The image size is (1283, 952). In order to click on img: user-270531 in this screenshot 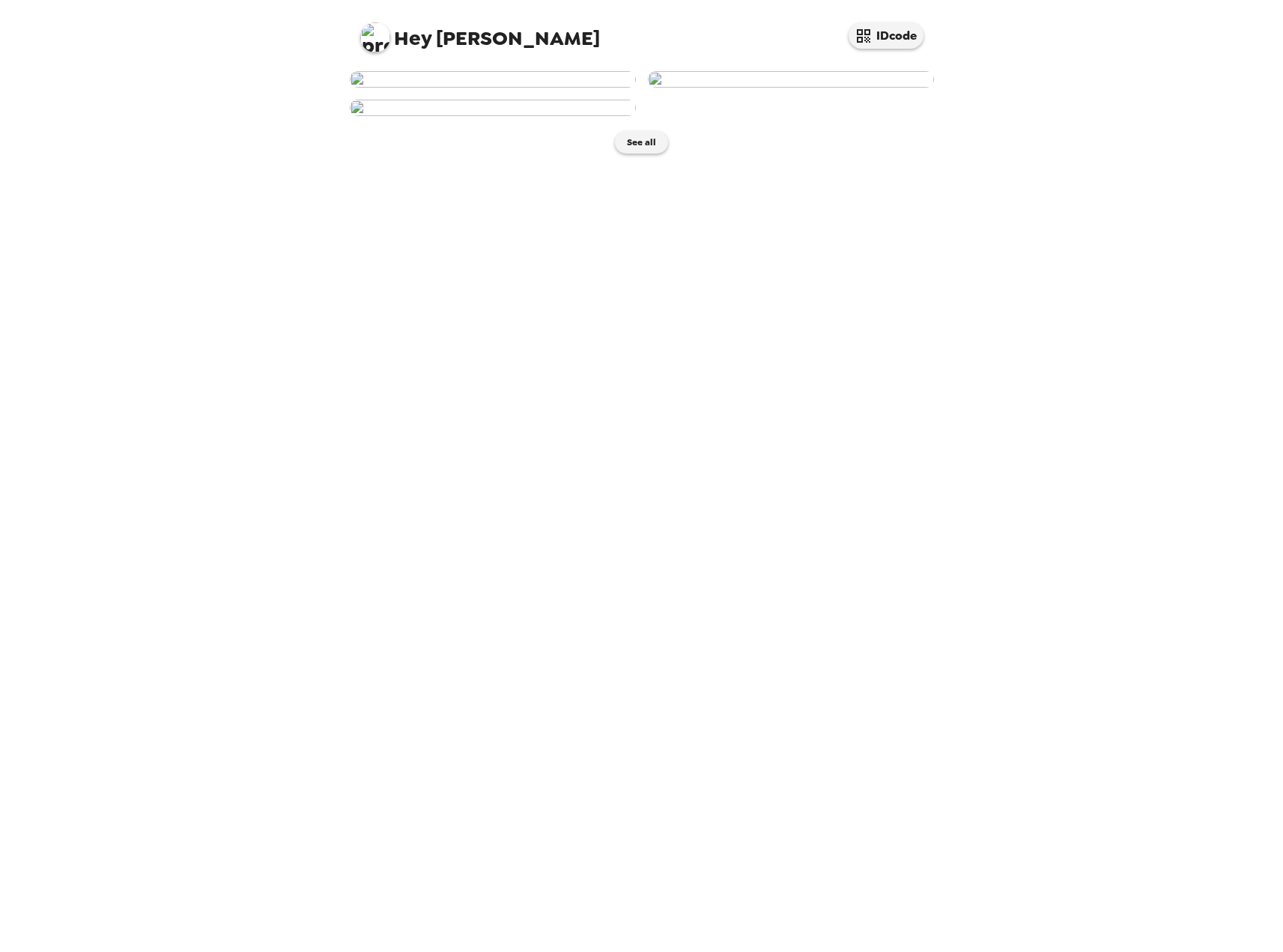, I will do `click(791, 79)`.